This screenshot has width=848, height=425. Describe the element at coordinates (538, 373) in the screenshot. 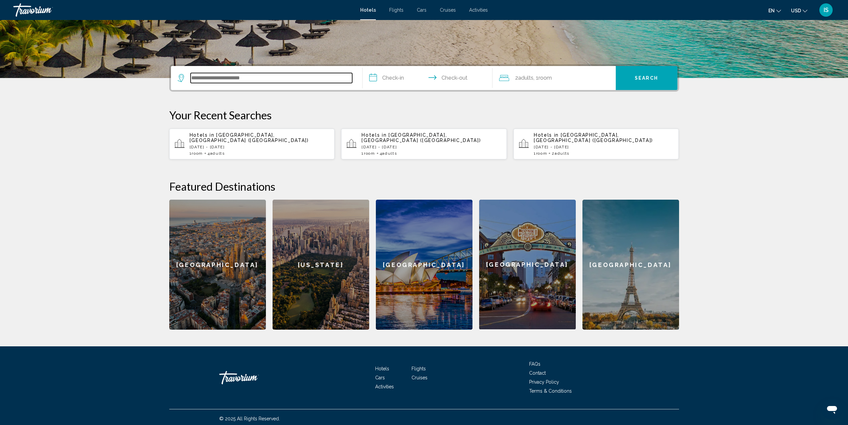

I see `span: Contact` at that location.